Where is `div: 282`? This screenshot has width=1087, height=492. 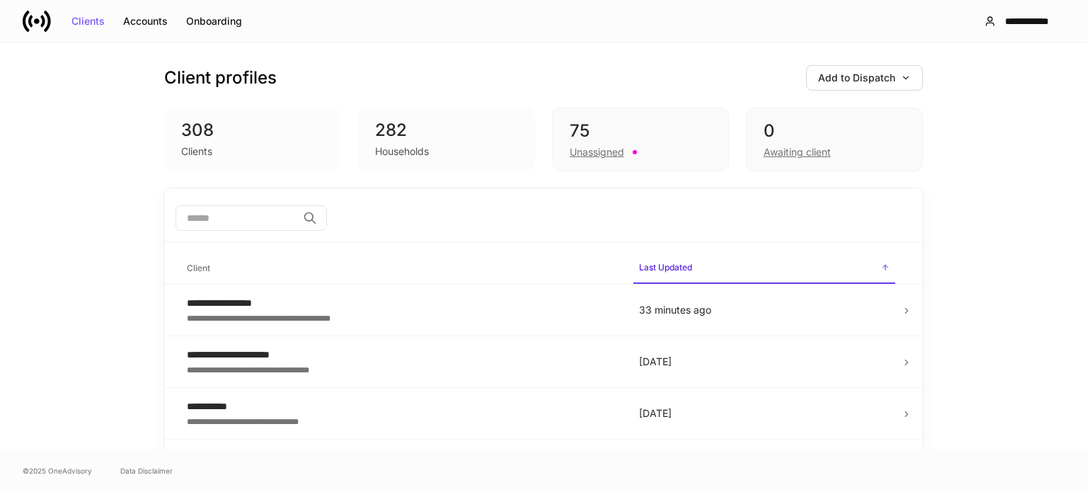 div: 282 is located at coordinates (446, 130).